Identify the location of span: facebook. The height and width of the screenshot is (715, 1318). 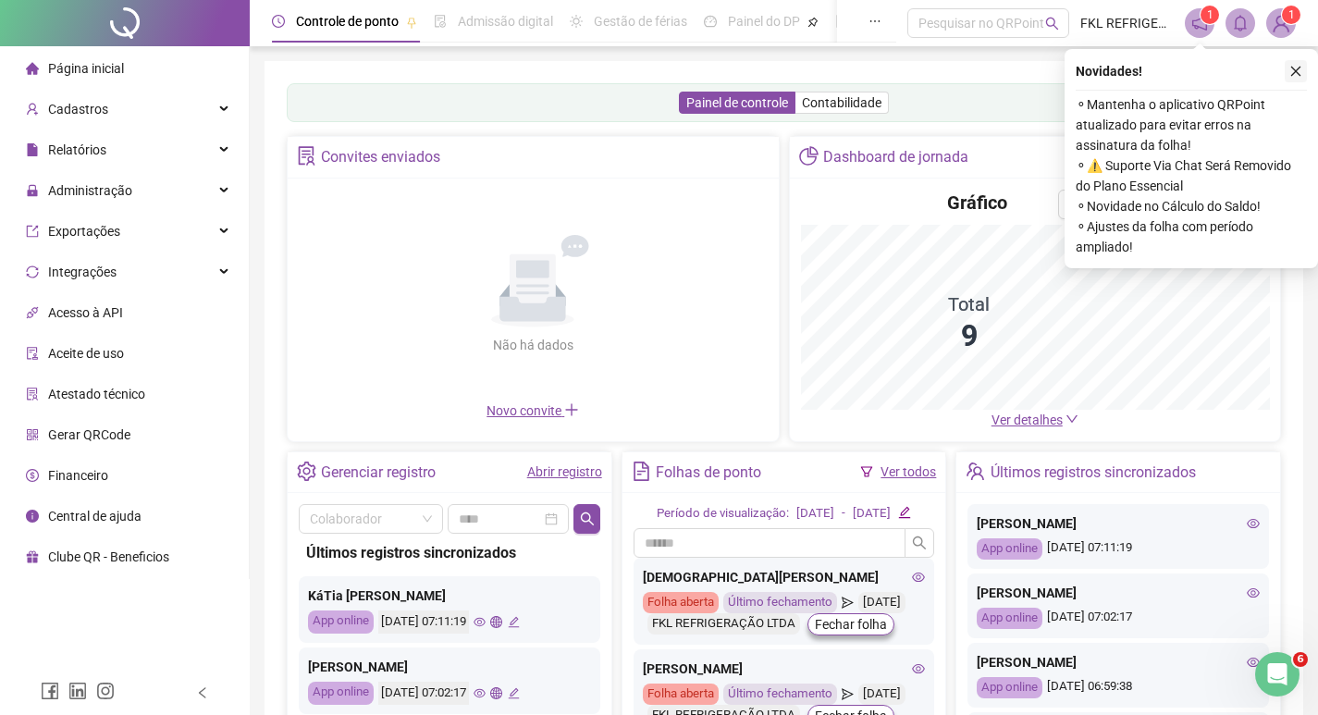
(50, 691).